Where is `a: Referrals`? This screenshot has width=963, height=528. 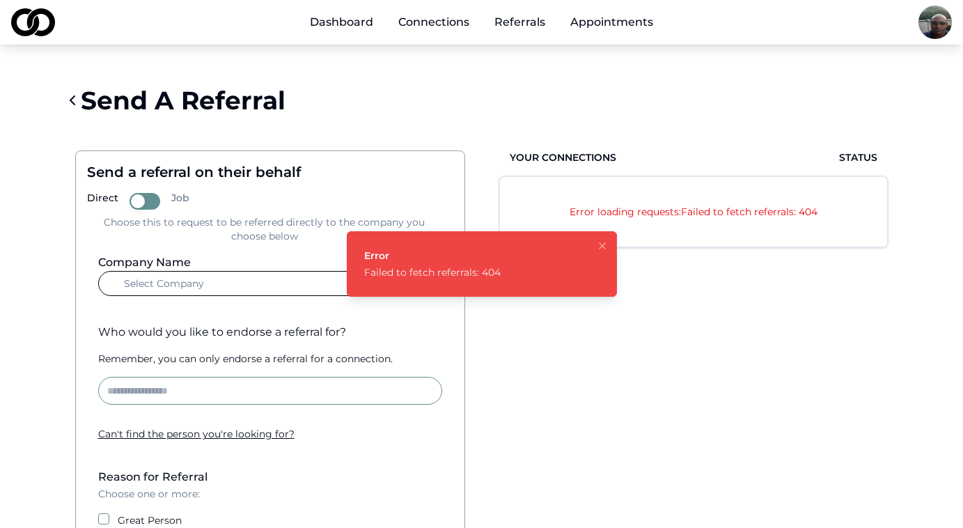
a: Referrals is located at coordinates (520, 22).